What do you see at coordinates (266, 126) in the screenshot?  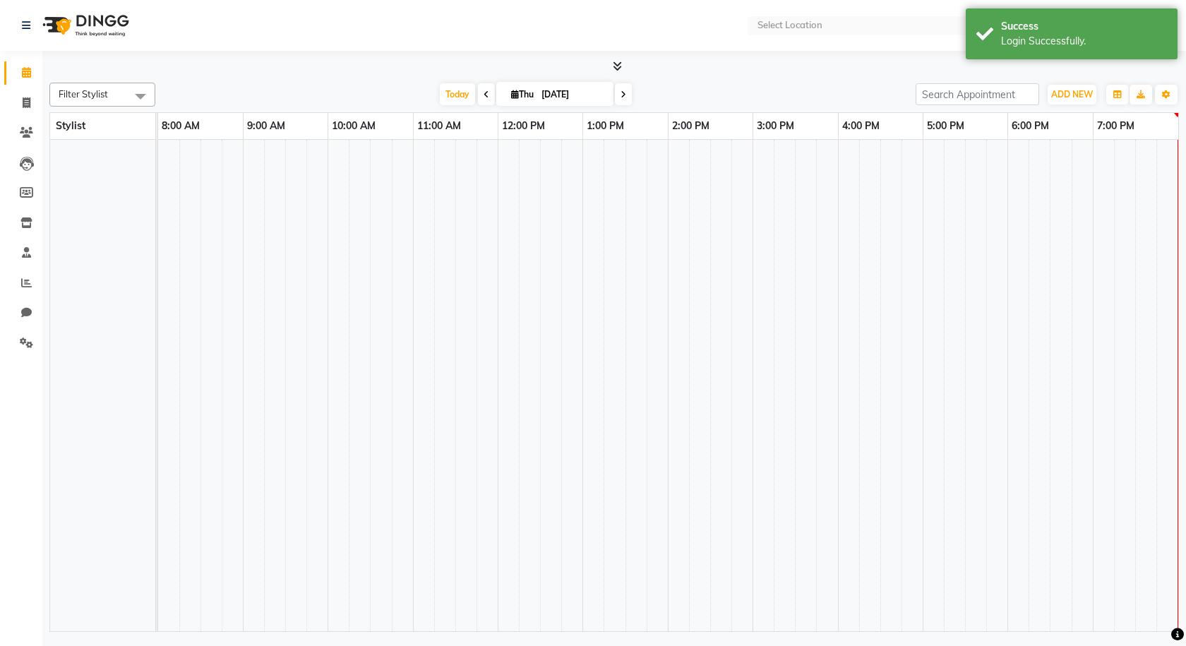 I see `a: 9:00 AM` at bounding box center [266, 126].